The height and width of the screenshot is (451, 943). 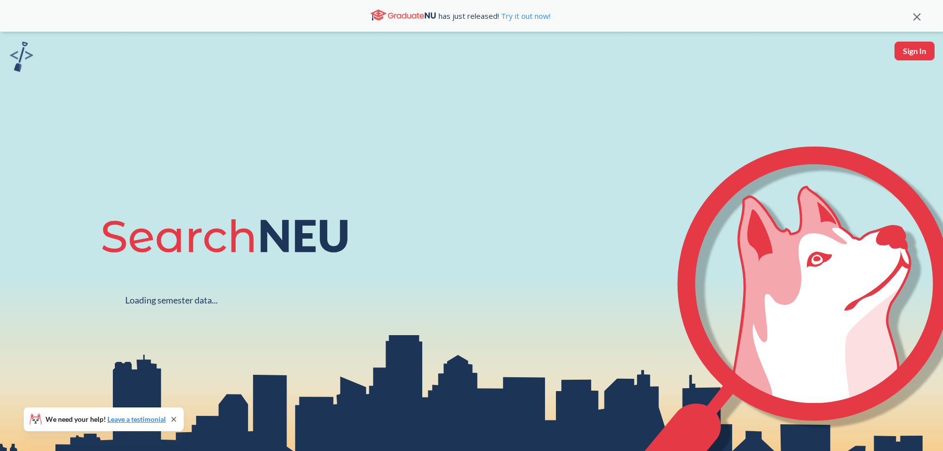 What do you see at coordinates (171, 300) in the screenshot?
I see `div: Loading semester data...` at bounding box center [171, 300].